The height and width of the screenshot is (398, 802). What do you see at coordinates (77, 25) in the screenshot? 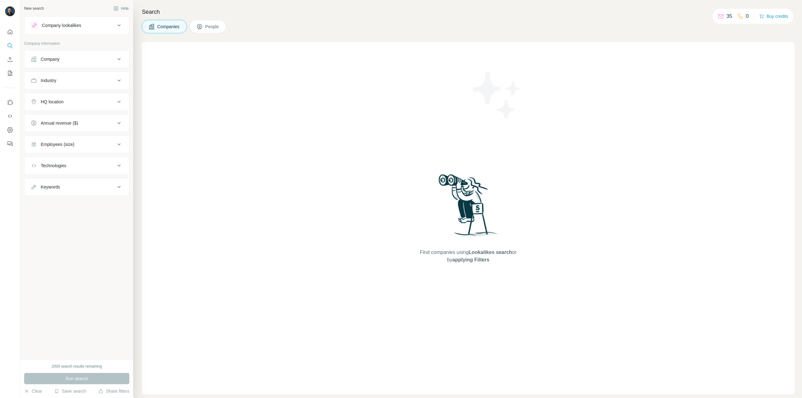
I see `button: Company lookalikes` at bounding box center [77, 25].